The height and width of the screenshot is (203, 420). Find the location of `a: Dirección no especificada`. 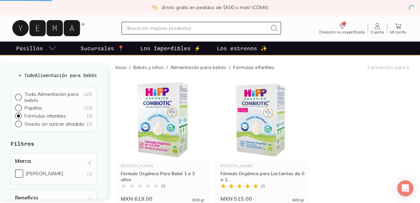

a: Dirección no especificada is located at coordinates (342, 28).